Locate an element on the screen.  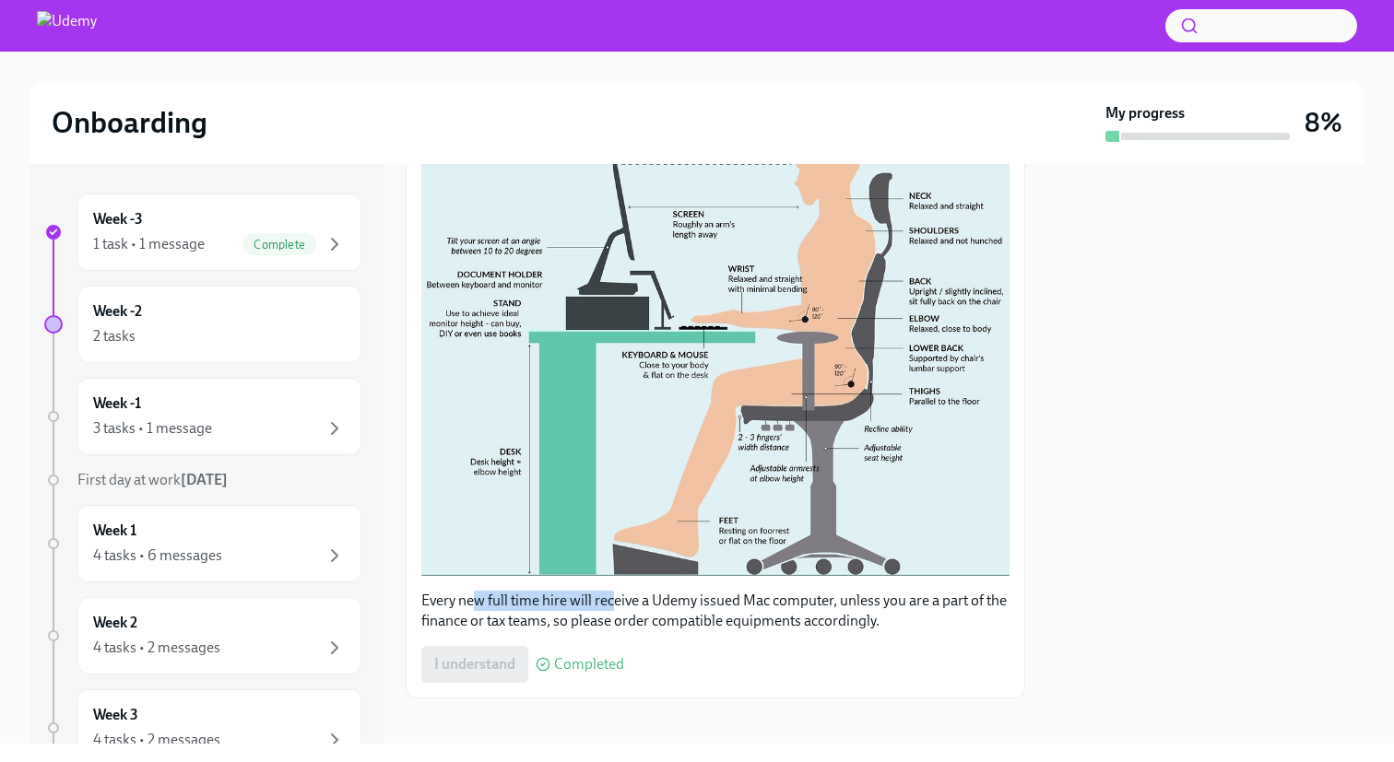
div: 2 tasks is located at coordinates (114, 336).